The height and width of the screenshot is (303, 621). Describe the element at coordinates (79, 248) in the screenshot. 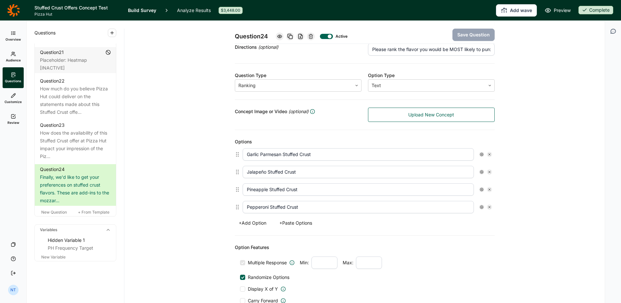

I see `div: PH Frequency Target` at that location.